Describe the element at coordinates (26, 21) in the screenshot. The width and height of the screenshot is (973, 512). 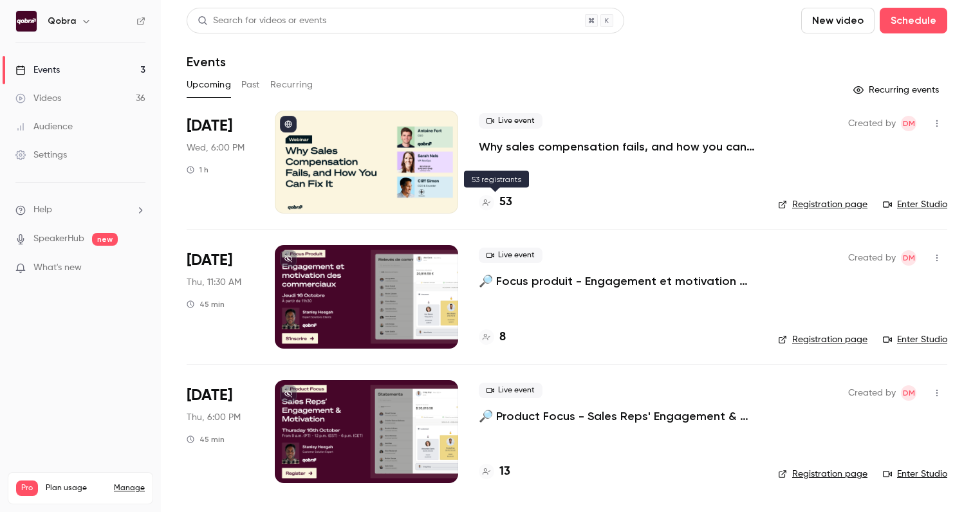
I see `img: Qobra` at that location.